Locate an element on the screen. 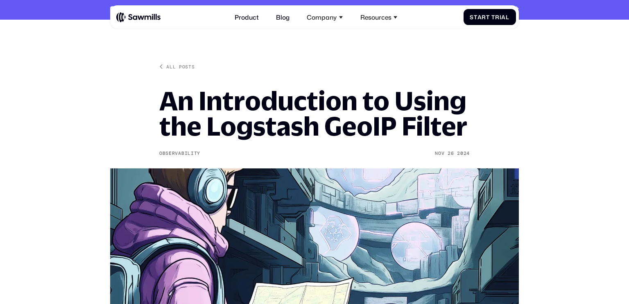  div: 26 is located at coordinates (451, 154).